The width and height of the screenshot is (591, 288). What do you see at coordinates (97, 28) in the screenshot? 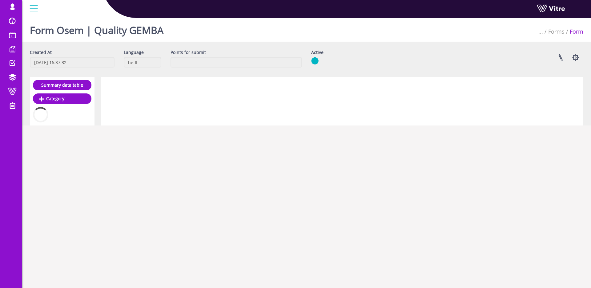
I see `h1: Form Osem | Quality GEMBA` at bounding box center [97, 28].